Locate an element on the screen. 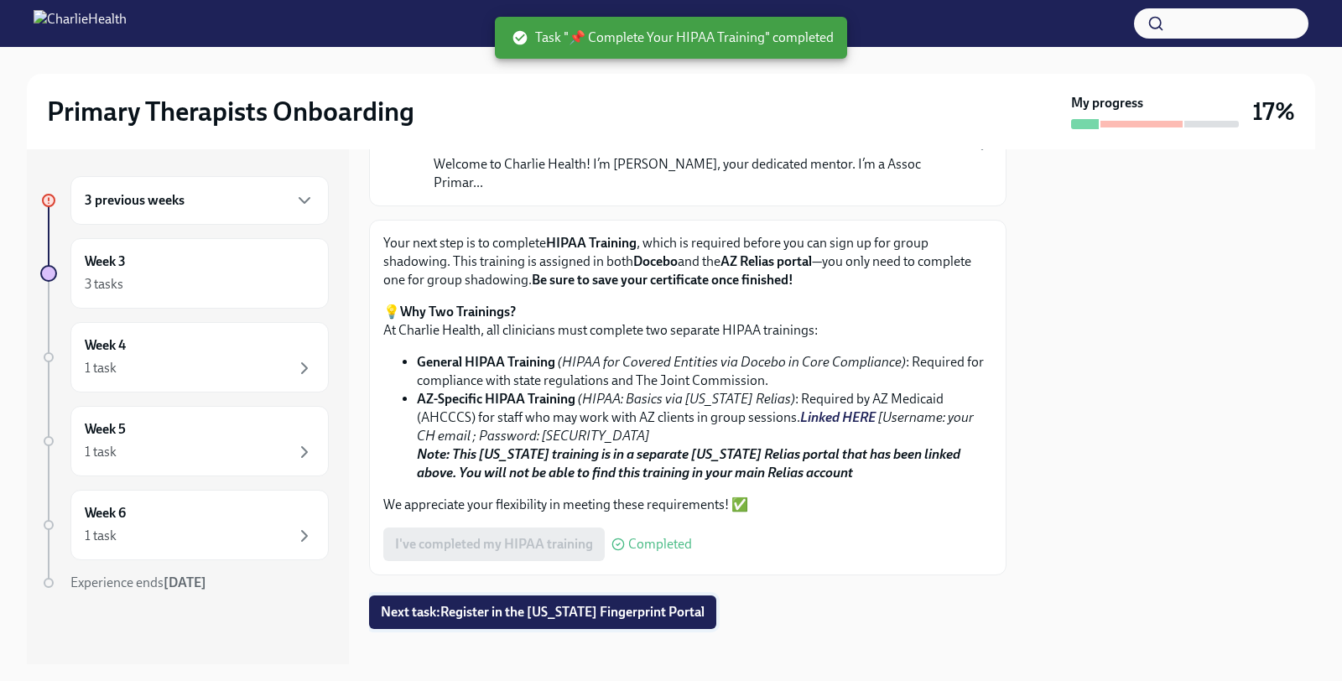  strong: AZ-Specific HIPAA Training is located at coordinates (496, 398).